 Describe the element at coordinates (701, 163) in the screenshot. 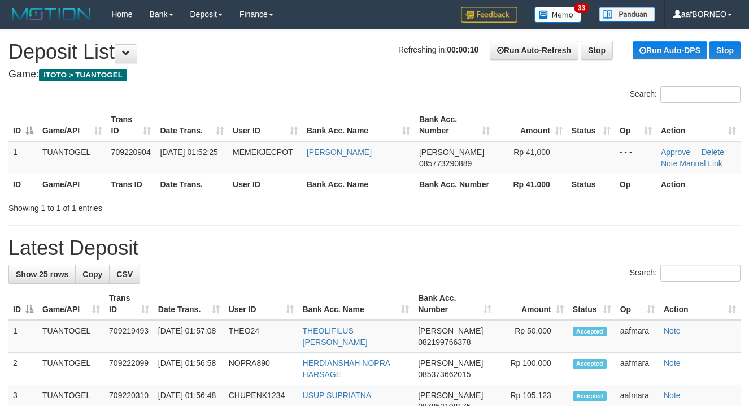

I see `a: Manual Link` at that location.